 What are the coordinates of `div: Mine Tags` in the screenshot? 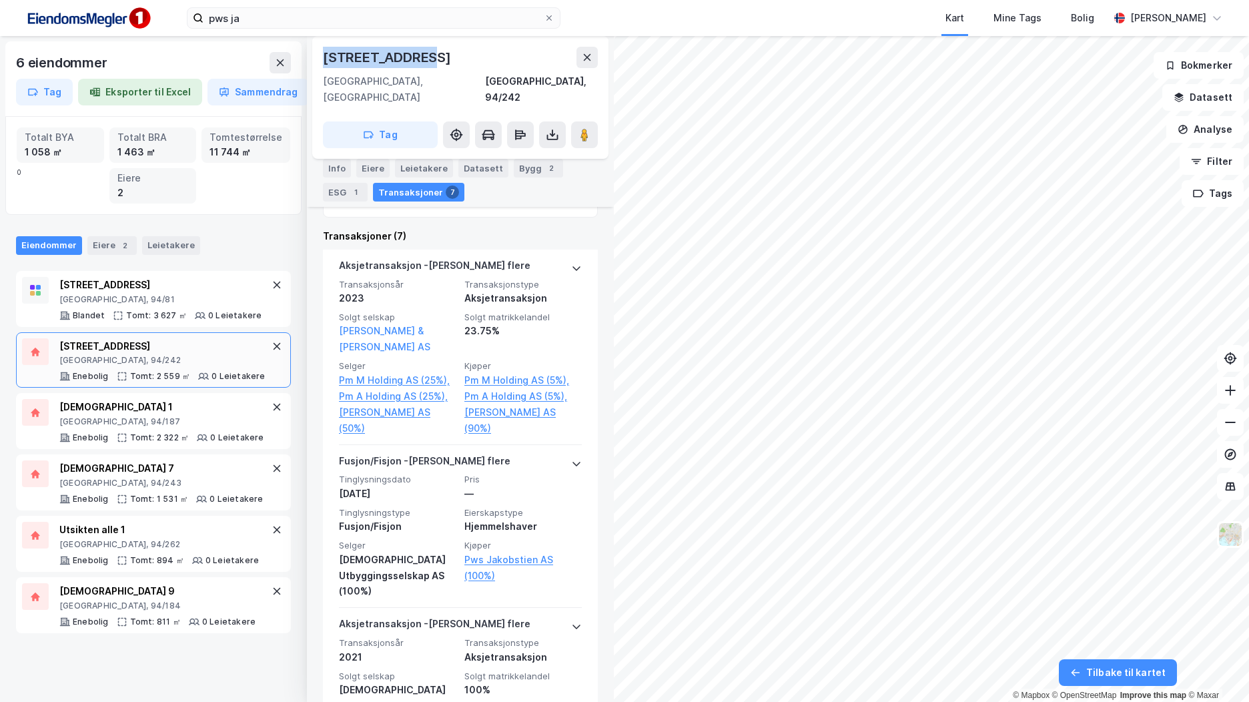 It's located at (1017, 18).